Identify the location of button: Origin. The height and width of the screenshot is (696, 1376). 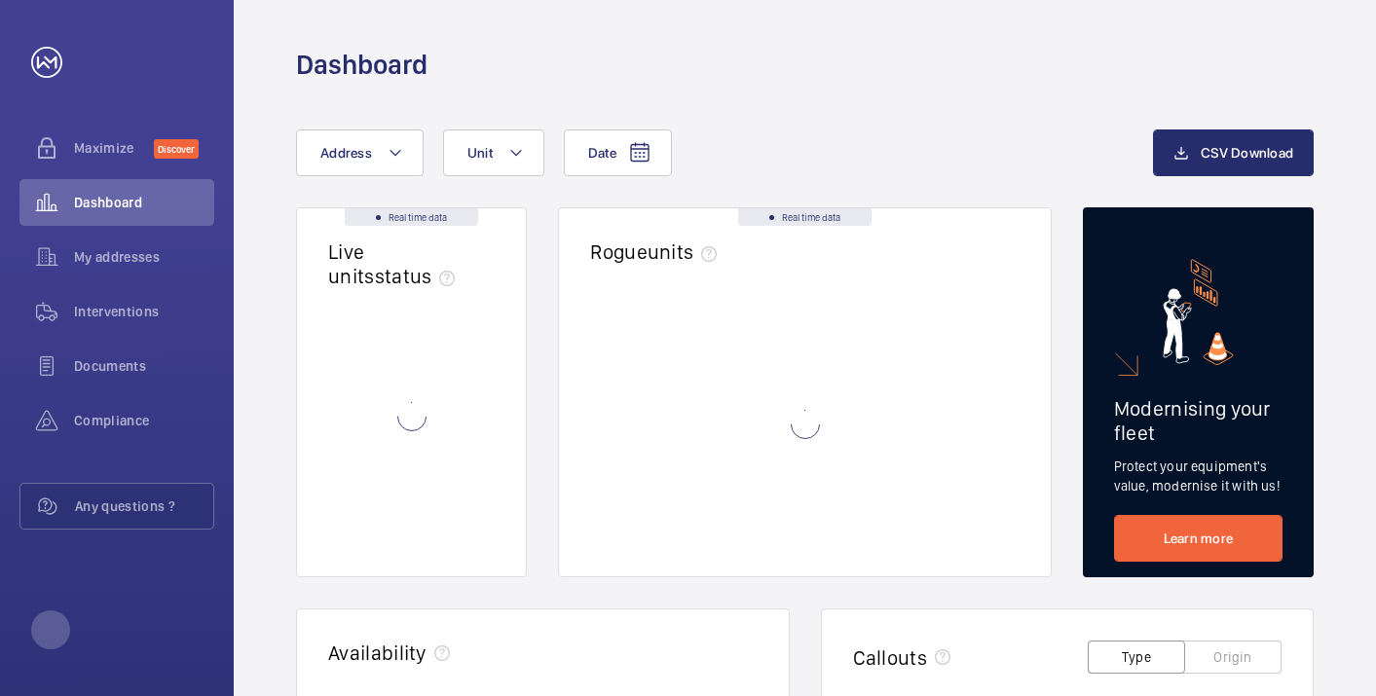
(1233, 657).